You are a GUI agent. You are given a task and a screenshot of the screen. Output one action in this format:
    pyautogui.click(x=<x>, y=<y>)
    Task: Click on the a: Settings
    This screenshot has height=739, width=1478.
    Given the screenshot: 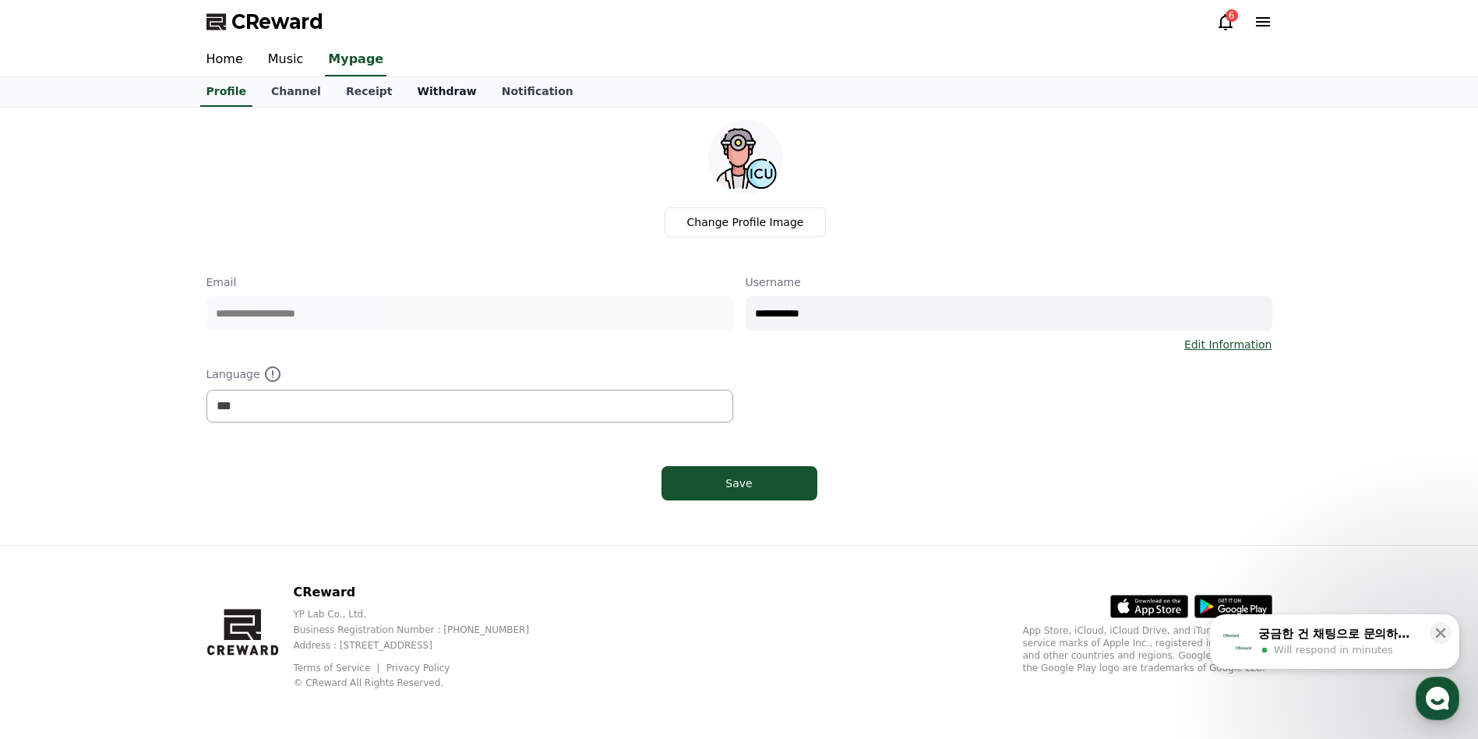 What is the action you would take?
    pyautogui.click(x=250, y=513)
    